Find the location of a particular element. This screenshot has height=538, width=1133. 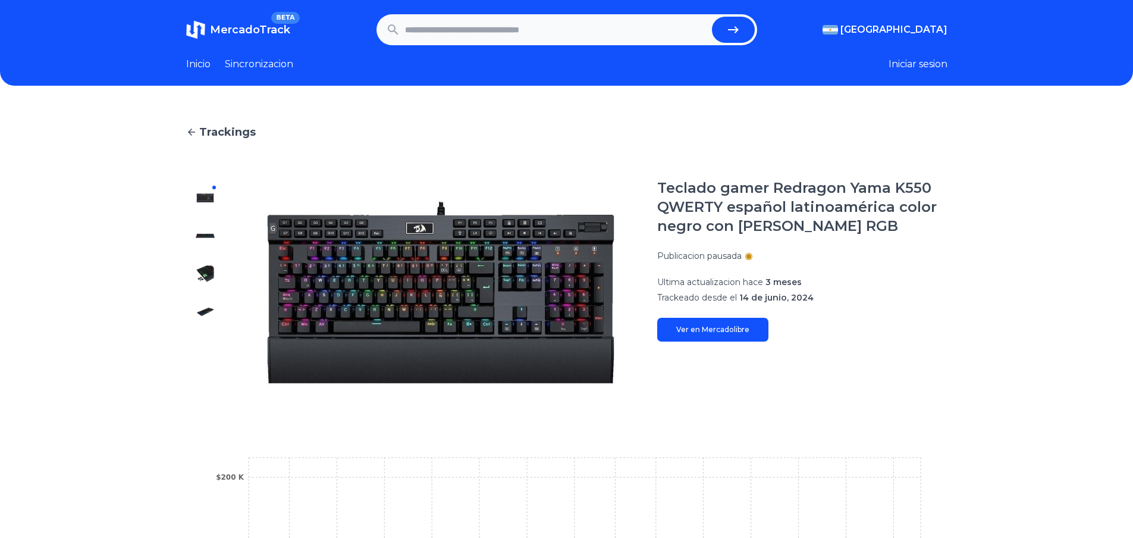

a: MercadoTrackBETA is located at coordinates (238, 30).